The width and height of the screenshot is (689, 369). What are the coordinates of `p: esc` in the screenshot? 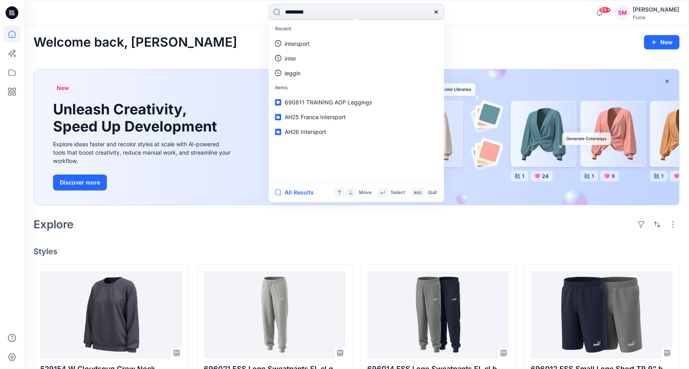 It's located at (418, 193).